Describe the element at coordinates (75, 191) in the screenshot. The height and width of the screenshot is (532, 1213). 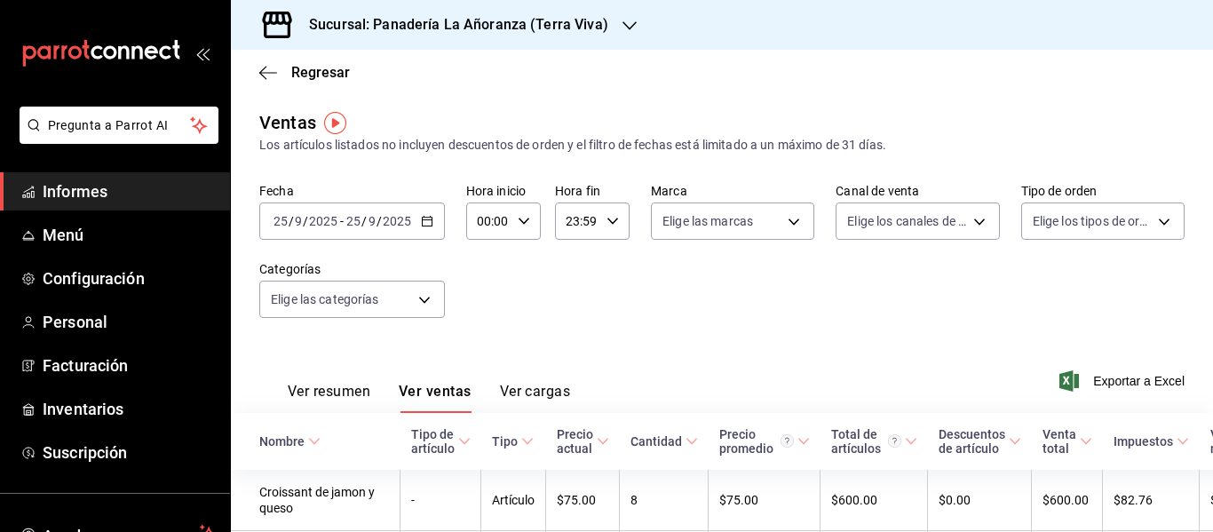
I see `font: Informes` at that location.